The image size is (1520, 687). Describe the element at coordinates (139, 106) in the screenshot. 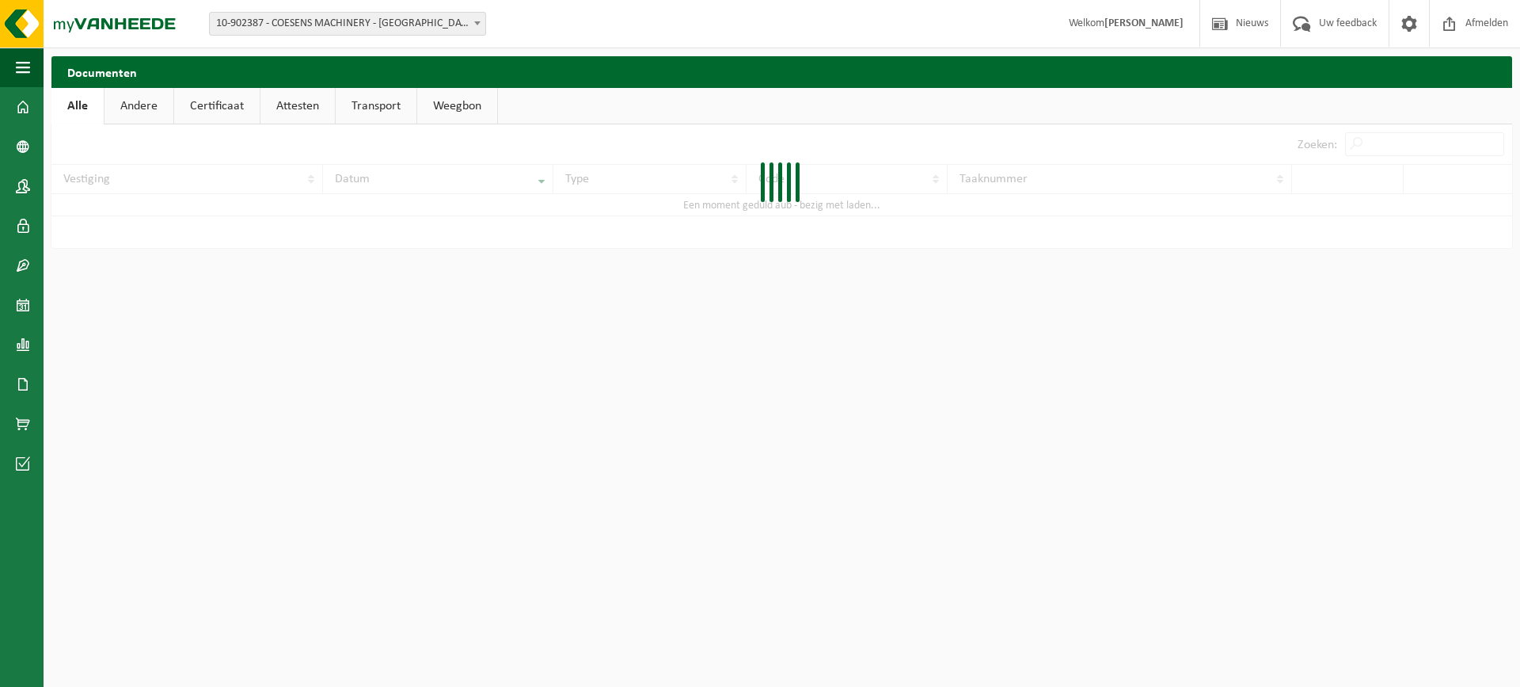

I see `a: Andere` at that location.